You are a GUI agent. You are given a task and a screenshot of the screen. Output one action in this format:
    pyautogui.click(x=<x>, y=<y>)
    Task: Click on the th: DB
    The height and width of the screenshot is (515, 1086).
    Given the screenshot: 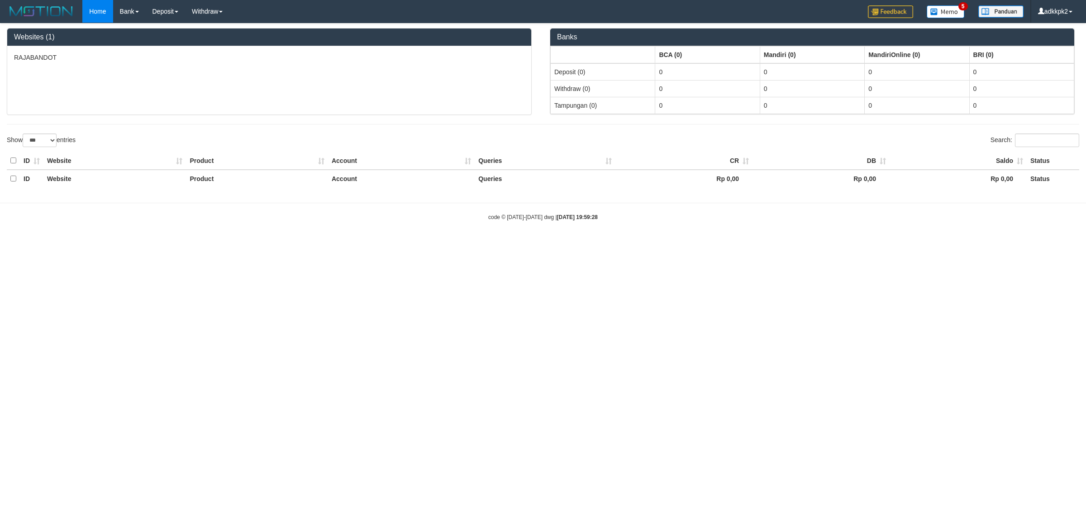 What is the action you would take?
    pyautogui.click(x=821, y=161)
    